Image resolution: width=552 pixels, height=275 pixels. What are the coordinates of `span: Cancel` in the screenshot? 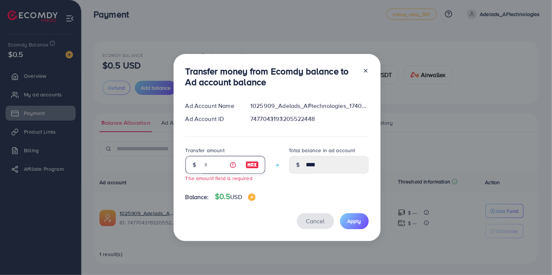 It's located at (316, 221).